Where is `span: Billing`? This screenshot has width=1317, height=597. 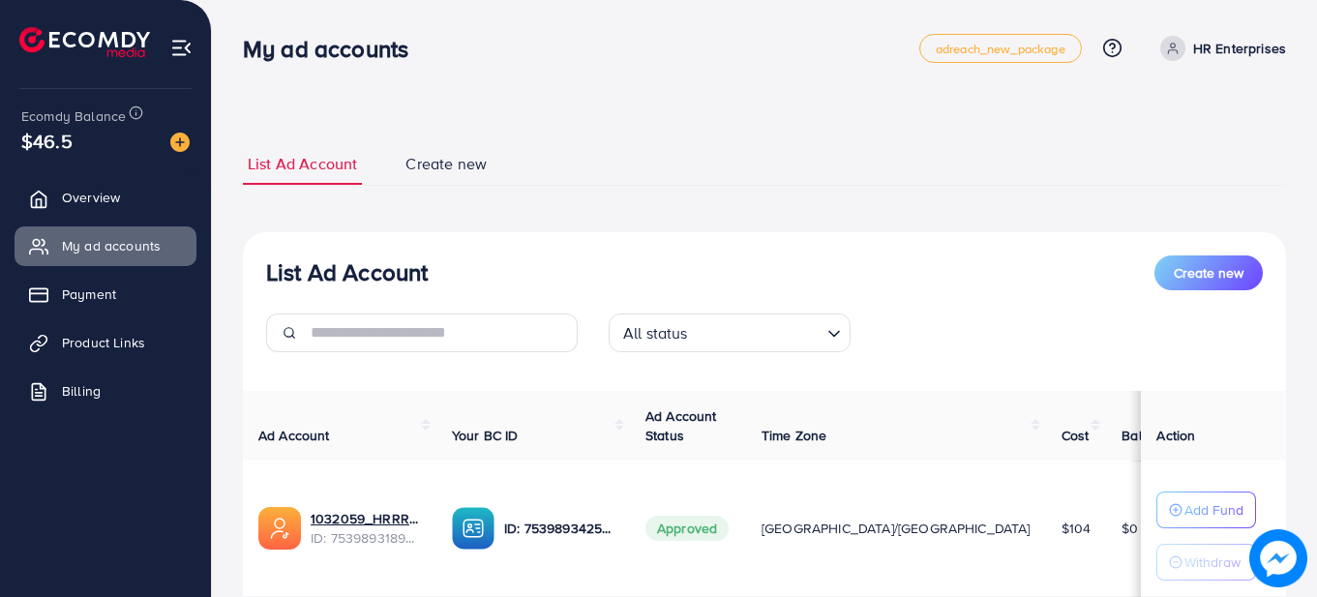 span: Billing is located at coordinates (81, 391).